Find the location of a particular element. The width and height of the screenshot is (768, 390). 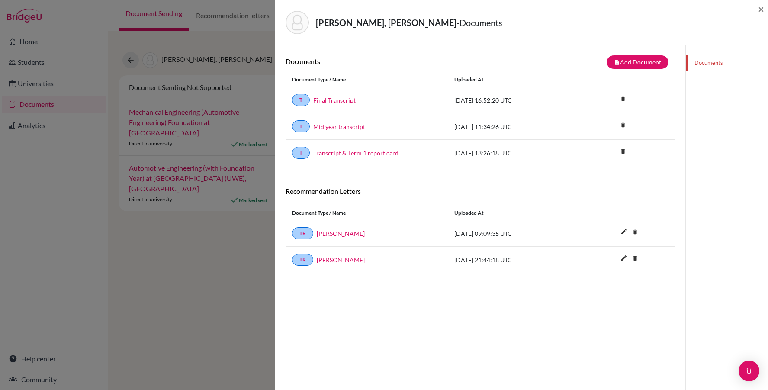

div: Open Intercom Messenger is located at coordinates (749, 371).